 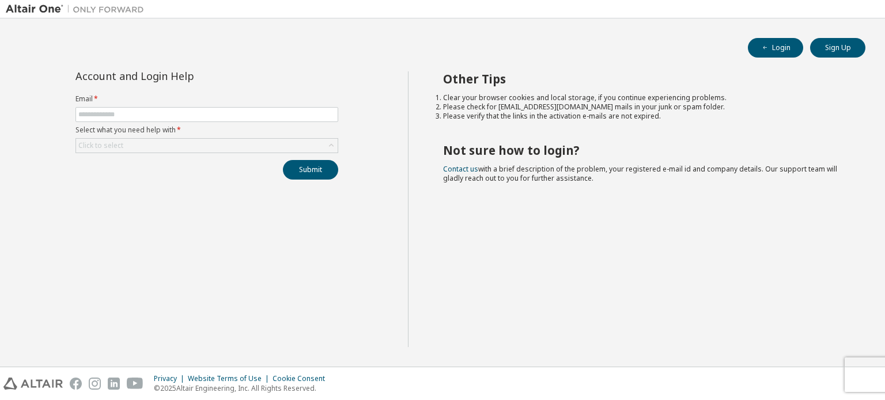 I want to click on div: Cookie Consent, so click(x=302, y=379).